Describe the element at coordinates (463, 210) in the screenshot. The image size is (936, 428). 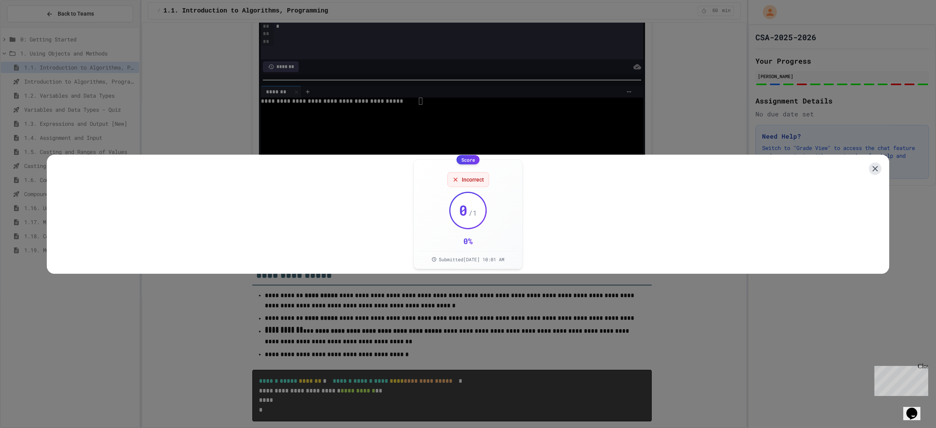
I see `span: 0` at that location.